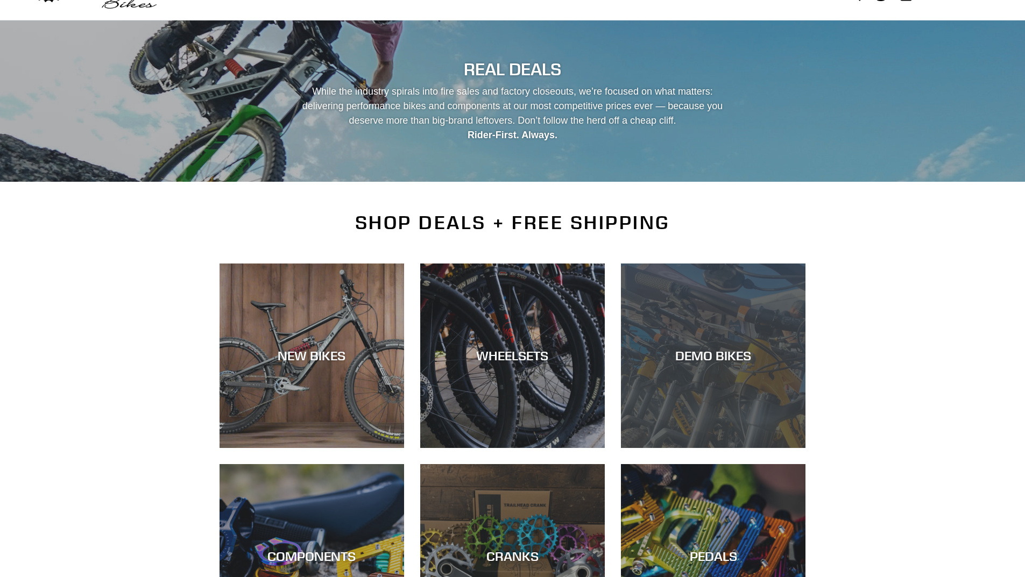  What do you see at coordinates (512, 356) in the screenshot?
I see `a: WHEELSETS` at bounding box center [512, 356].